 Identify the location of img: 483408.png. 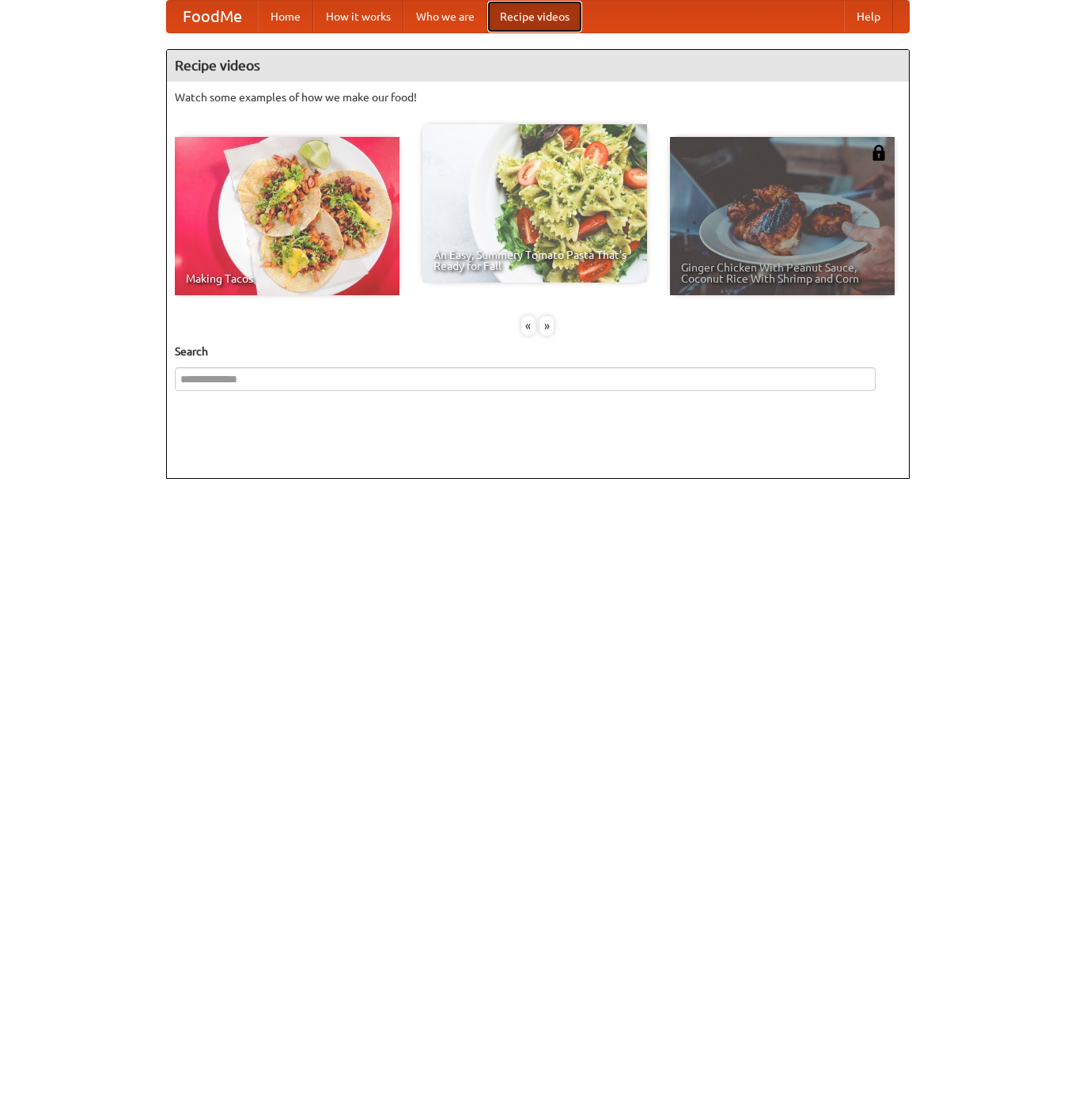
(879, 152).